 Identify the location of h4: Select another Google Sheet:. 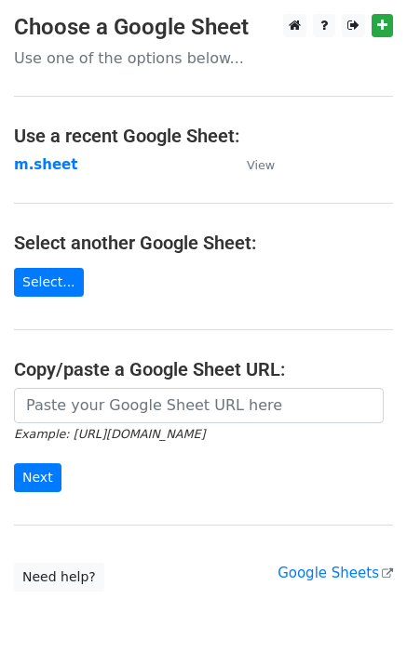
(203, 243).